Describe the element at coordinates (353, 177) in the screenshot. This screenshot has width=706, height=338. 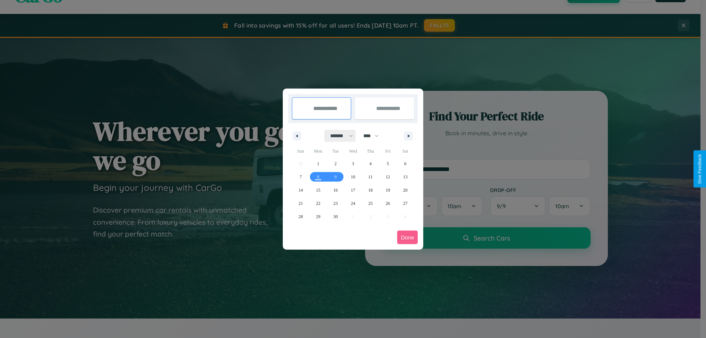
I see `span: 10` at that location.